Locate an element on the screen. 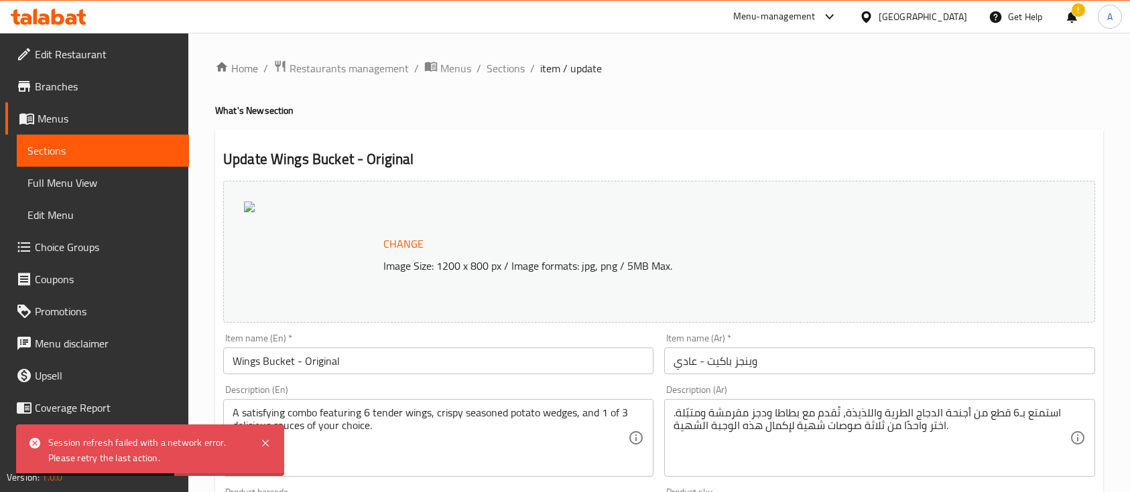 This screenshot has width=1130, height=492. span: Promotions is located at coordinates (107, 312).